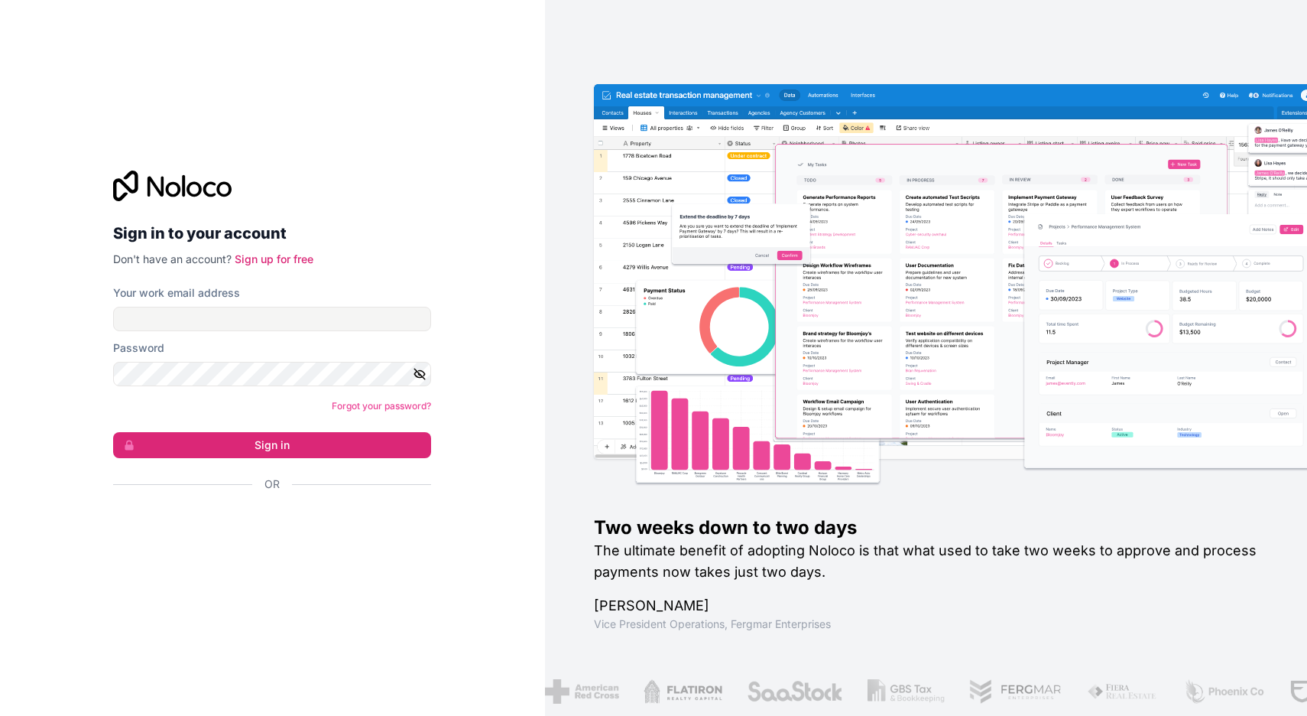 The height and width of the screenshot is (716, 1307). Describe the element at coordinates (272, 233) in the screenshot. I see `h2: Sign in to your account` at that location.